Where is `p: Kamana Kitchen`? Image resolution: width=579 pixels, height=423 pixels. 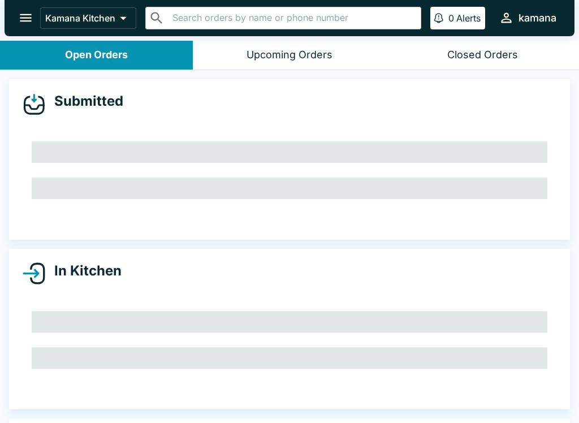
p: Kamana Kitchen is located at coordinates (80, 18).